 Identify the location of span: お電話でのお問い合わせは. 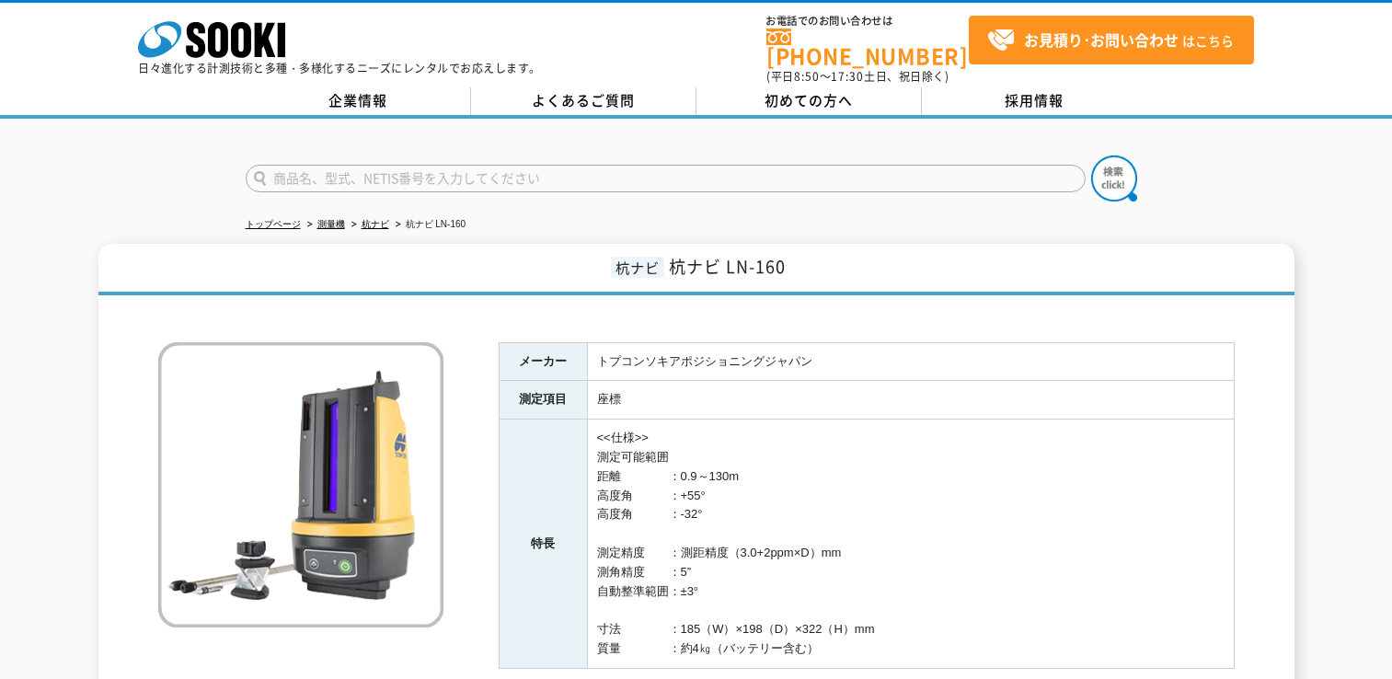
(867, 21).